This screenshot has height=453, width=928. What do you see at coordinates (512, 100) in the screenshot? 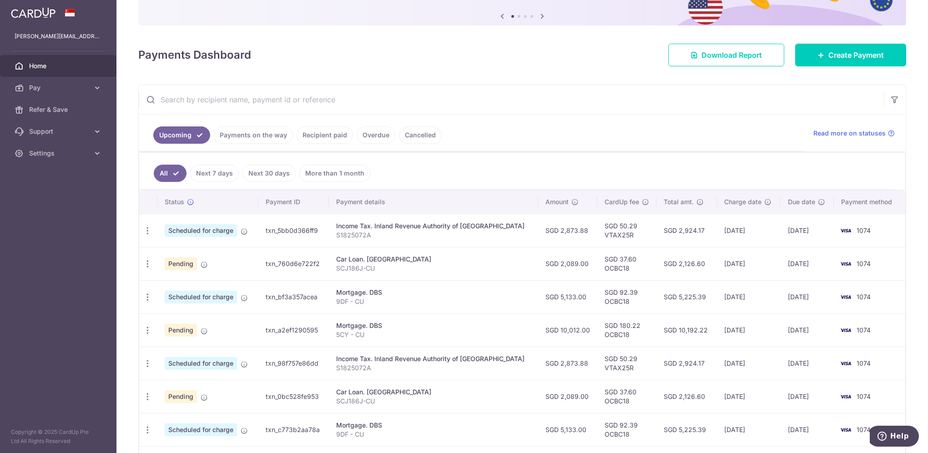
I see `input: Search by recipient name, payment id or reference` at bounding box center [512, 100].